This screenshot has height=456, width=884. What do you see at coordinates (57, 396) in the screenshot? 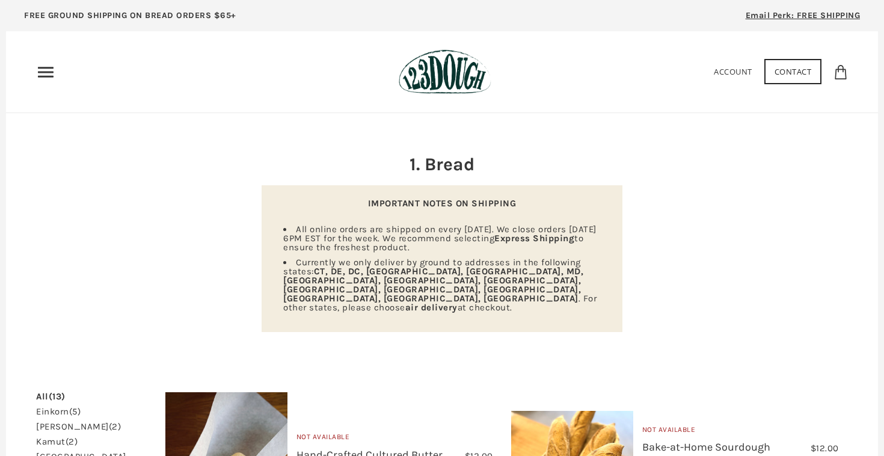
I see `span: (13)` at bounding box center [57, 396].